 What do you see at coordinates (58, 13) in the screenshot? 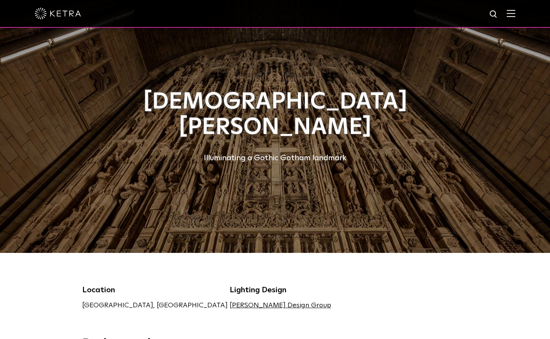
I see `img: ketra-logo-2019-white` at bounding box center [58, 13].